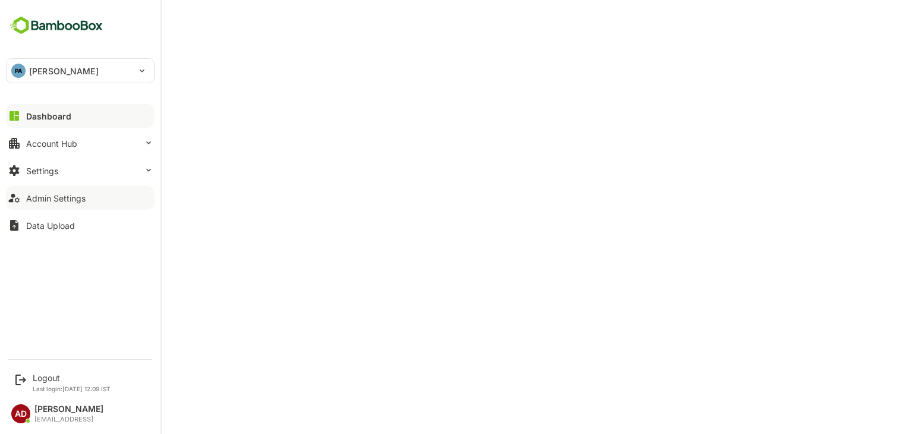  Describe the element at coordinates (56, 26) in the screenshot. I see `img: BambooboxFullLogoMark.5f36c76dfaba33ec1ec1367b70bb1252.svg` at that location.